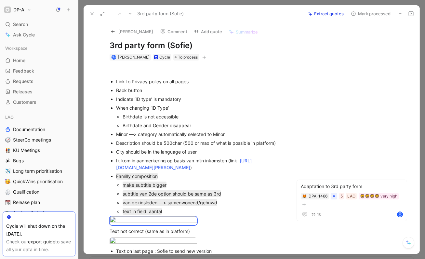 The width and height of the screenshot is (425, 259). I want to click on a: Releases, so click(39, 92).